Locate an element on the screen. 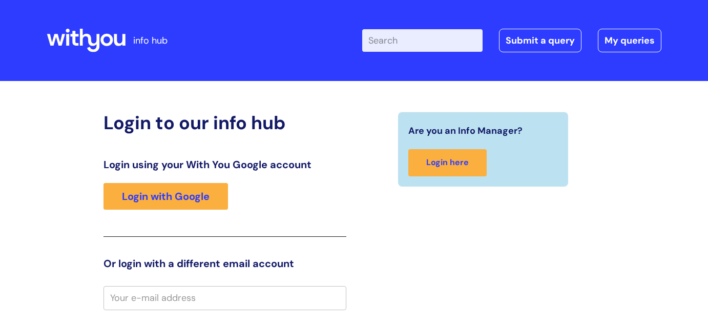  p: info hub is located at coordinates (150, 40).